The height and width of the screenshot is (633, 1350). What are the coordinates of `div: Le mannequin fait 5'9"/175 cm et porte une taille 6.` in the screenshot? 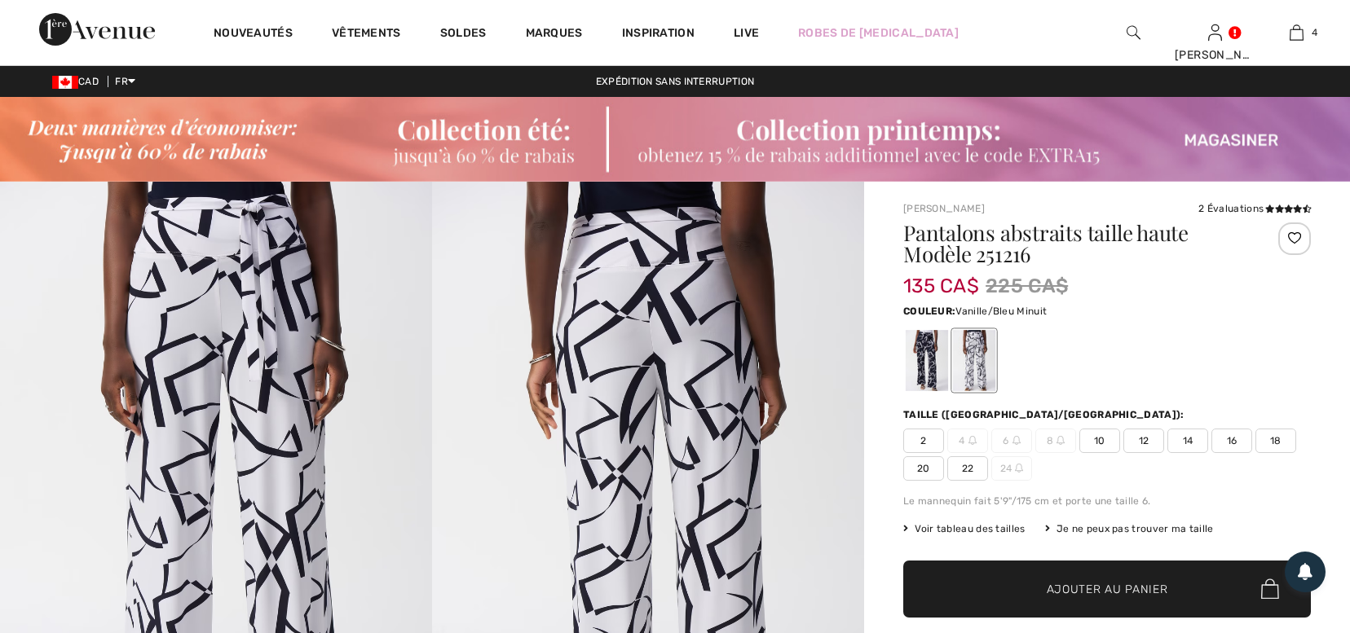 It's located at (1107, 501).